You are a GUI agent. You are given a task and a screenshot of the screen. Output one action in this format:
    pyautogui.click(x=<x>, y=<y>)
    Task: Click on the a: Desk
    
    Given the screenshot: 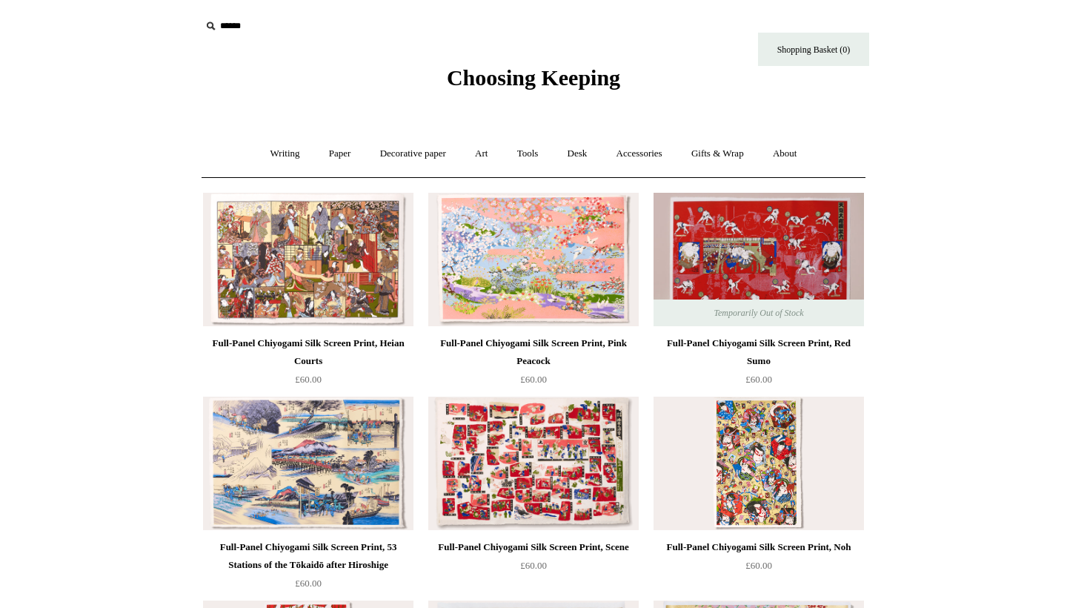 What is the action you would take?
    pyautogui.click(x=577, y=153)
    